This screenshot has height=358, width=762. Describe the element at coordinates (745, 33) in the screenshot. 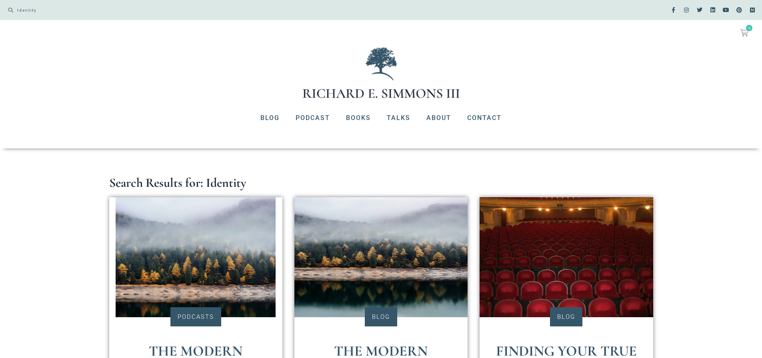

I see `a: 0` at that location.